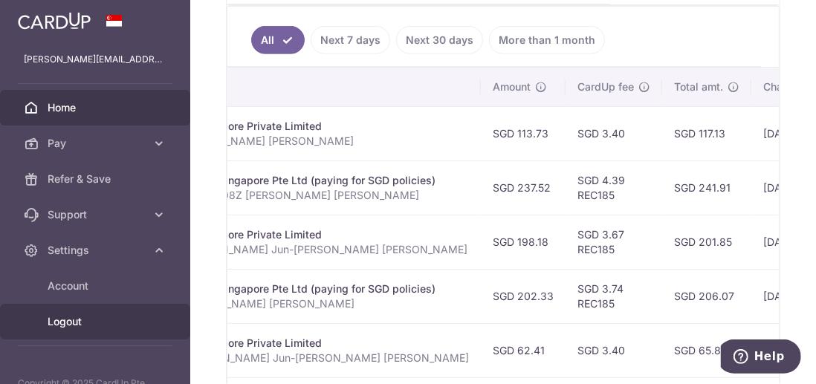 This screenshot has height=384, width=816. Describe the element at coordinates (54, 21) in the screenshot. I see `img: CardUp` at that location.